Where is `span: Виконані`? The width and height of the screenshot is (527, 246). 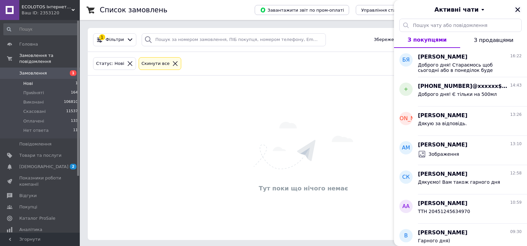
span: Виконані is located at coordinates (34, 102).